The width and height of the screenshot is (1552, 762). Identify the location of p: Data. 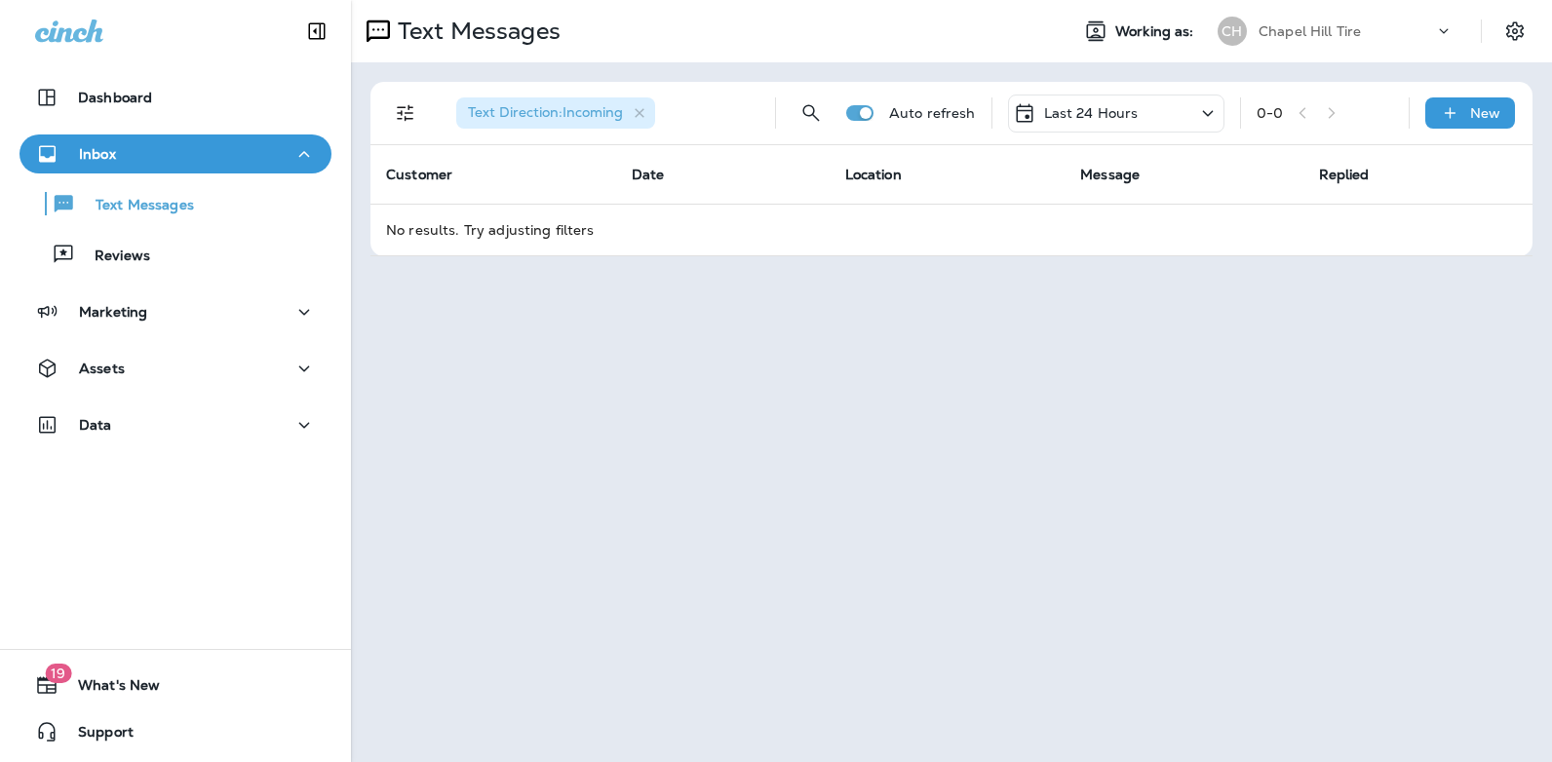
(96, 425).